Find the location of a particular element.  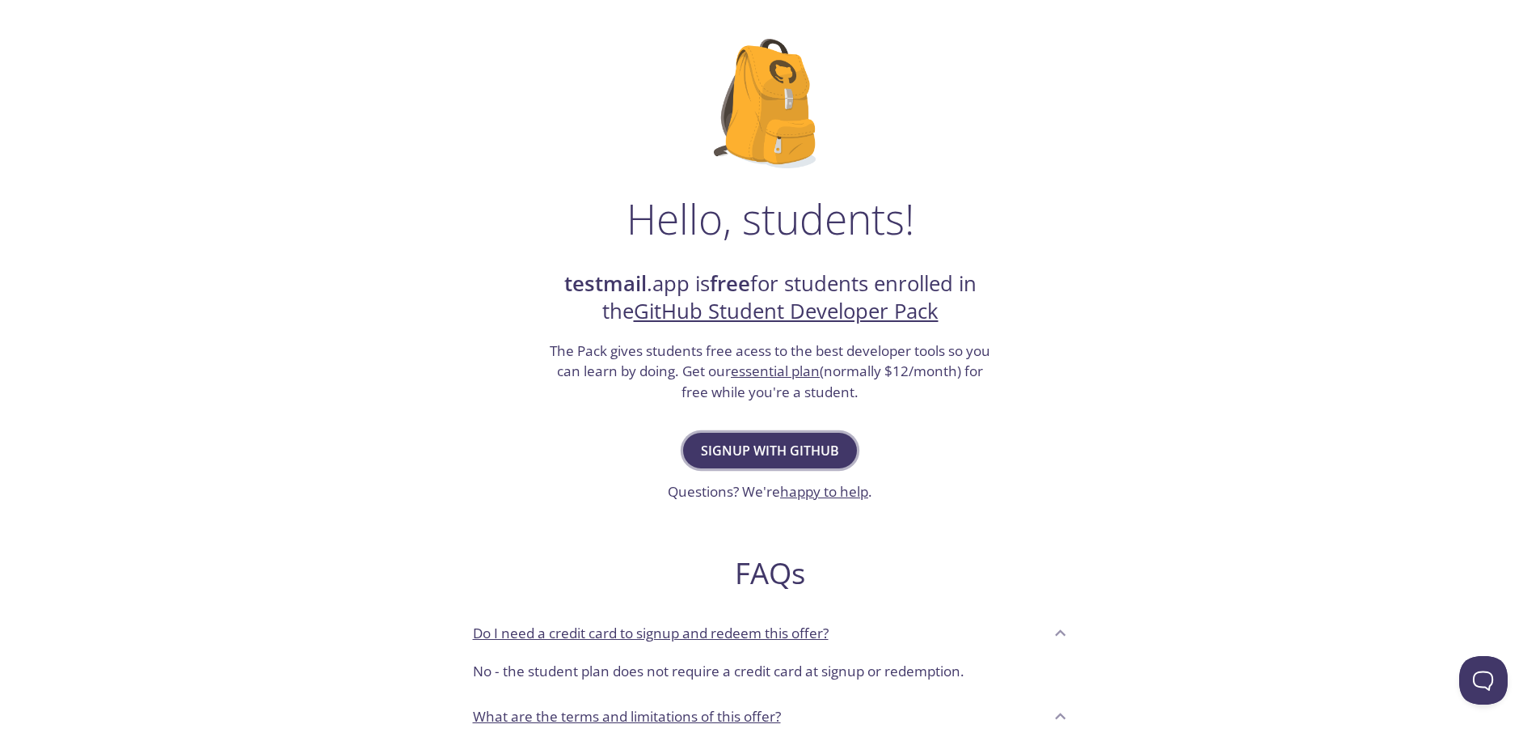

strong: testmail is located at coordinates (606, 283).